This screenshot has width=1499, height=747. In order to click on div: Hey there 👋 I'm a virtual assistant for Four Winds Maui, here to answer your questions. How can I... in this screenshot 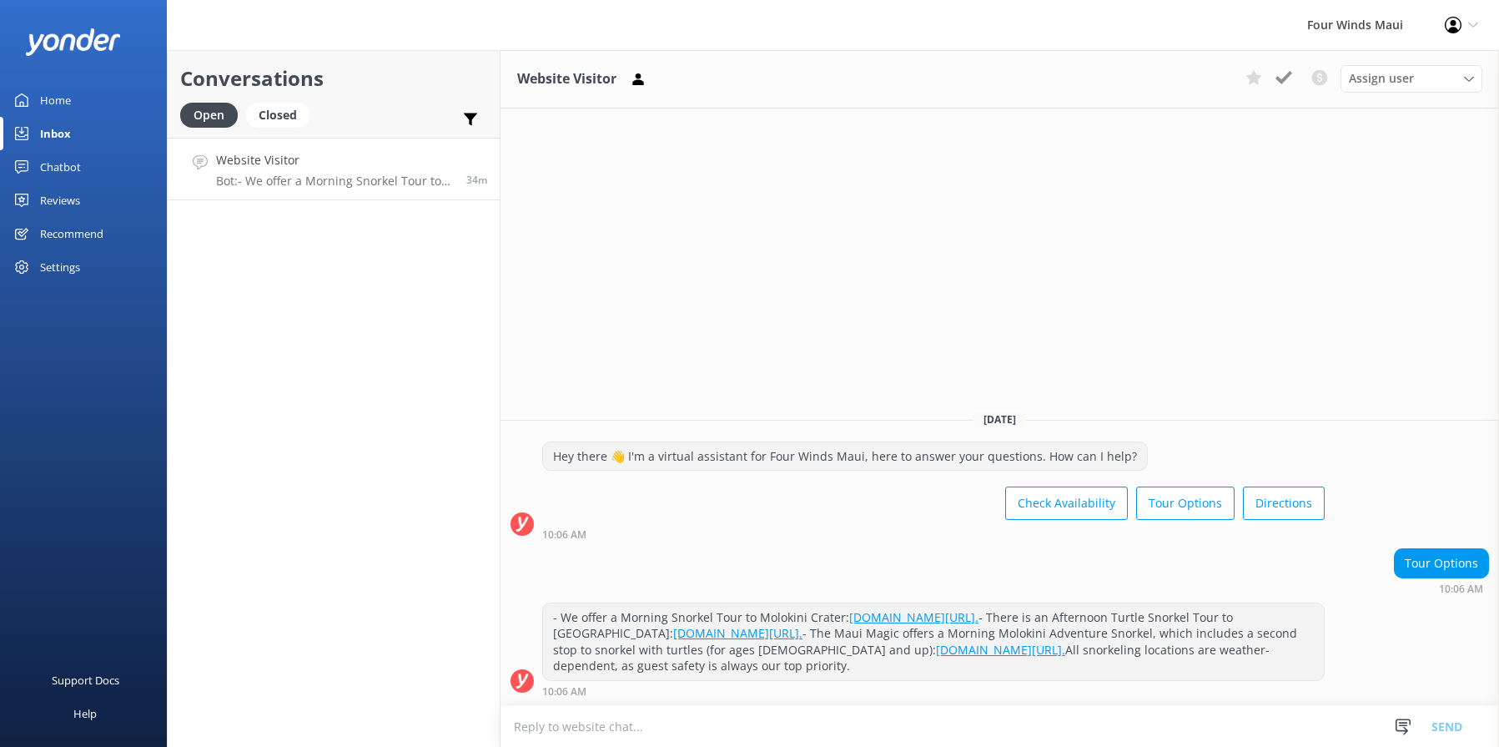, I will do `click(845, 456)`.